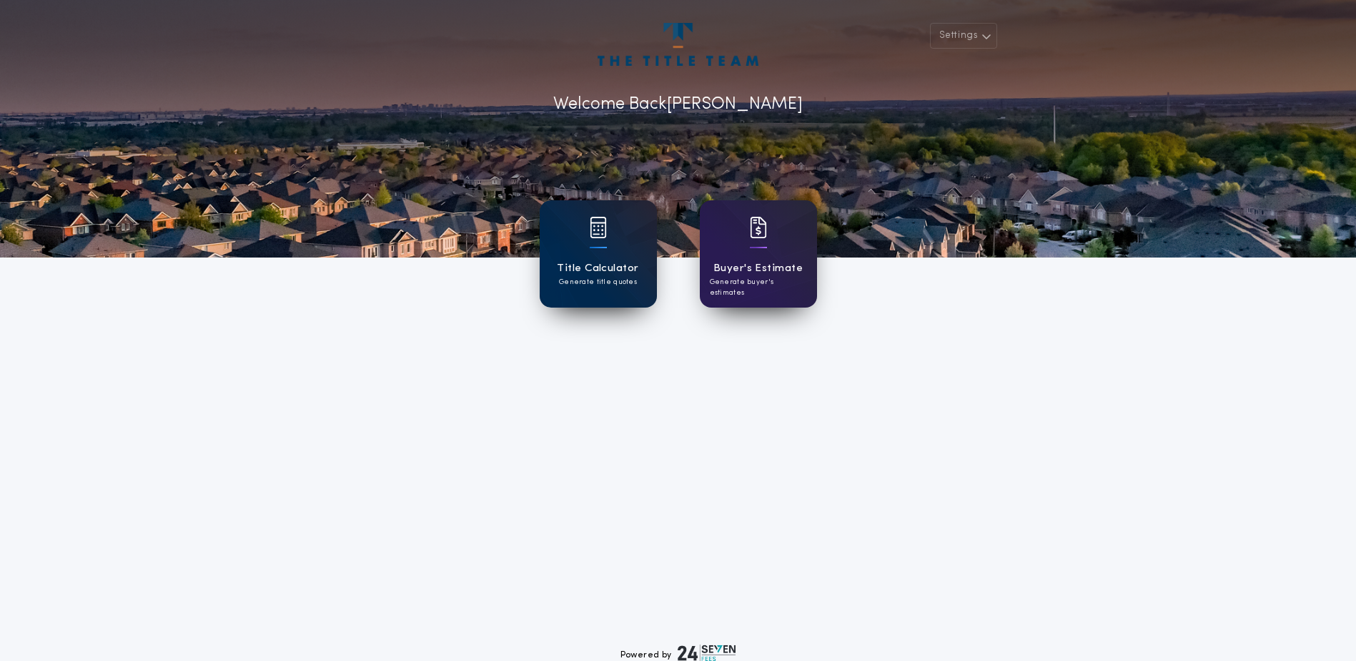 The height and width of the screenshot is (661, 1356). Describe the element at coordinates (759, 287) in the screenshot. I see `p: Generate buyer's estimates` at that location.